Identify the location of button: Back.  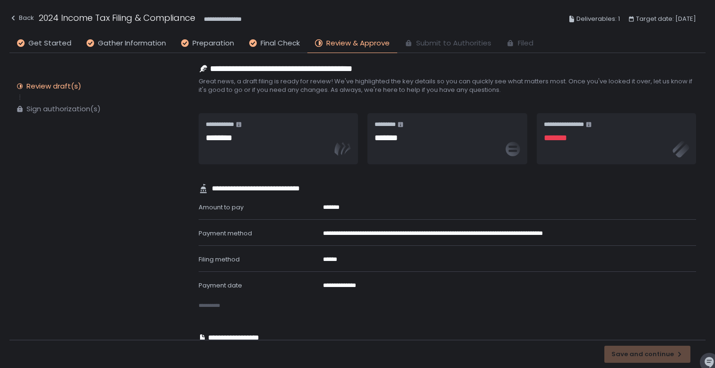
(22, 19).